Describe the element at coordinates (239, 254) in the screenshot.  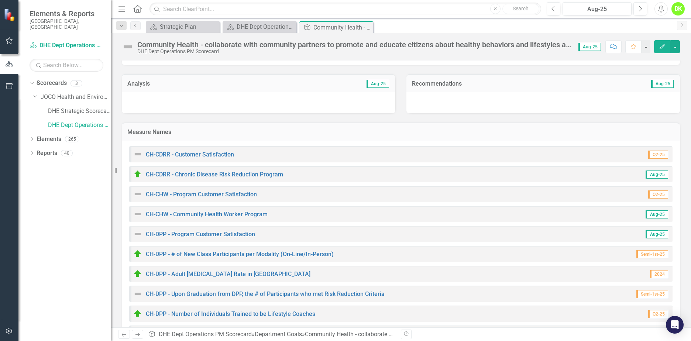
I see `a: CH-DPP - # of New Class Participants per Modality (On-Line/In-Person)` at that location.